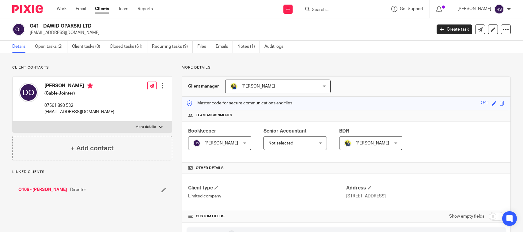 The width and height of the screenshot is (523, 232). What do you see at coordinates (128, 47) in the screenshot?
I see `a: Closed tasks (61)` at bounding box center [128, 47].